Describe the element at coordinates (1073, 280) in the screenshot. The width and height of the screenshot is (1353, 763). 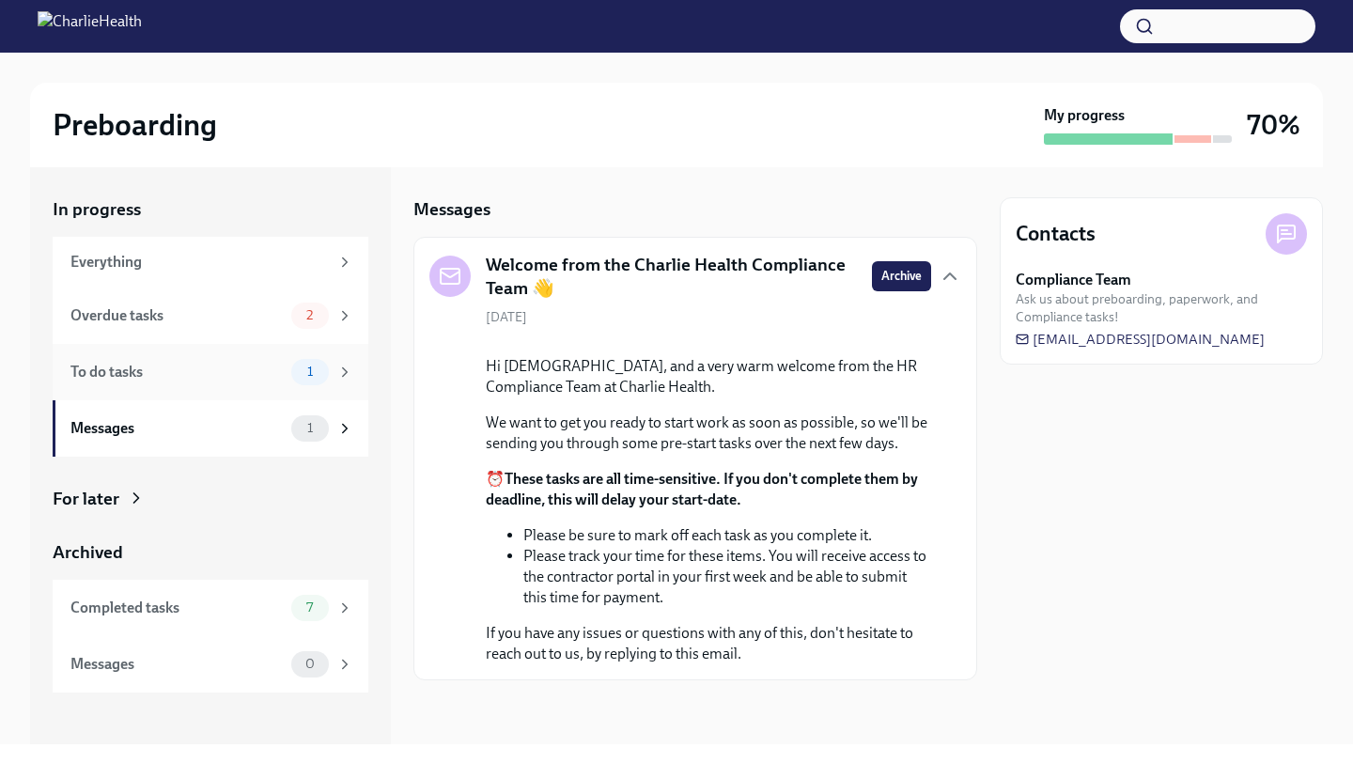
I see `strong: Compliance Team` at that location.